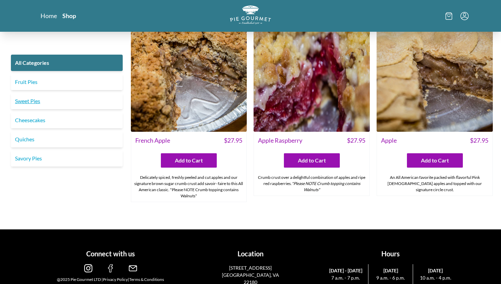  What do you see at coordinates (110, 268) in the screenshot?
I see `img: facebook` at bounding box center [110, 268].